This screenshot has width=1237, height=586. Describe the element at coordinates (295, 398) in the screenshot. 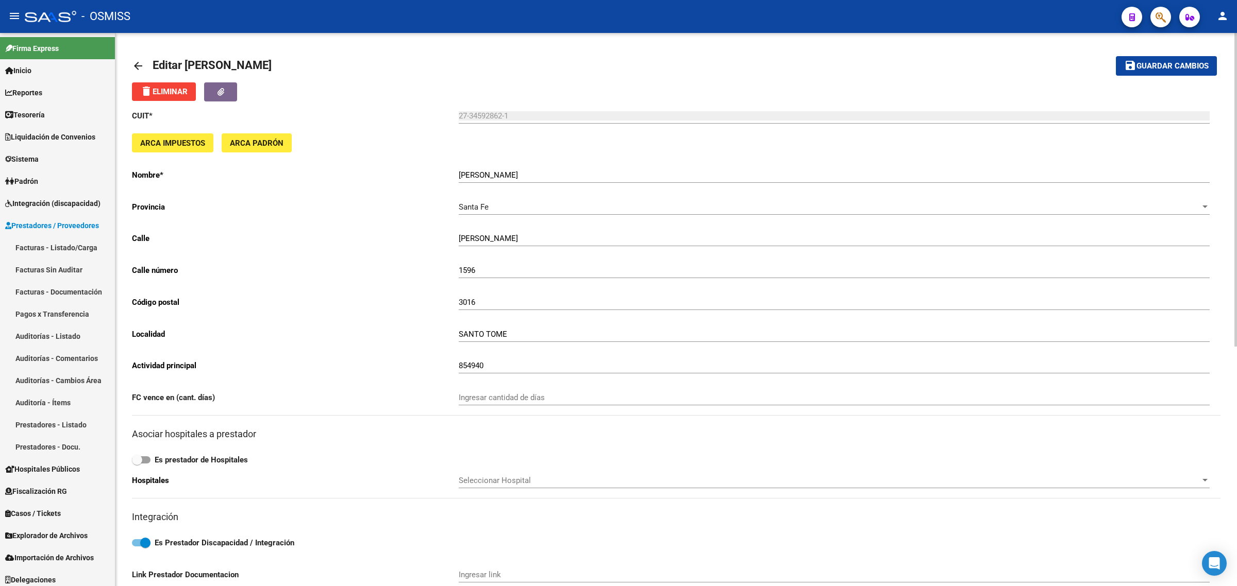

I see `p: FC vence en (cant. días)` at that location.